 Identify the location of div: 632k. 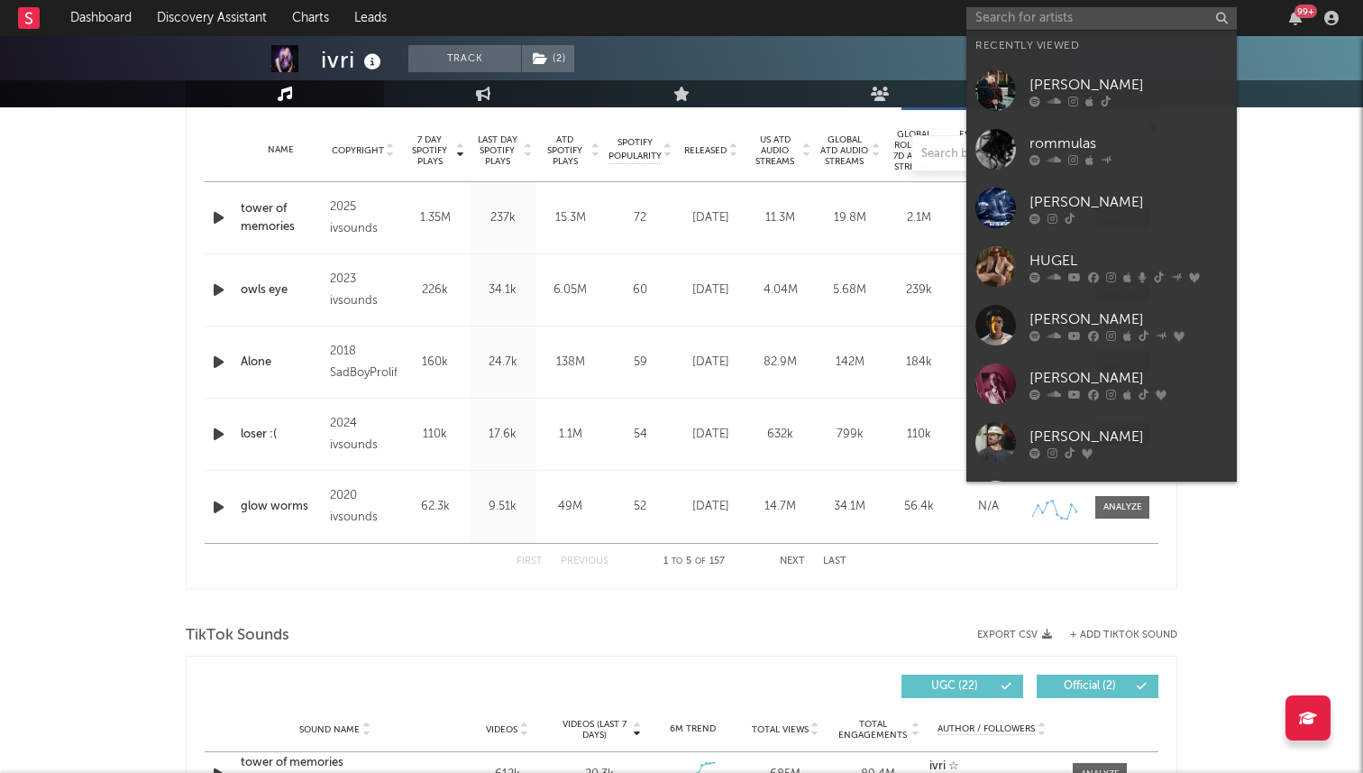
(780, 435).